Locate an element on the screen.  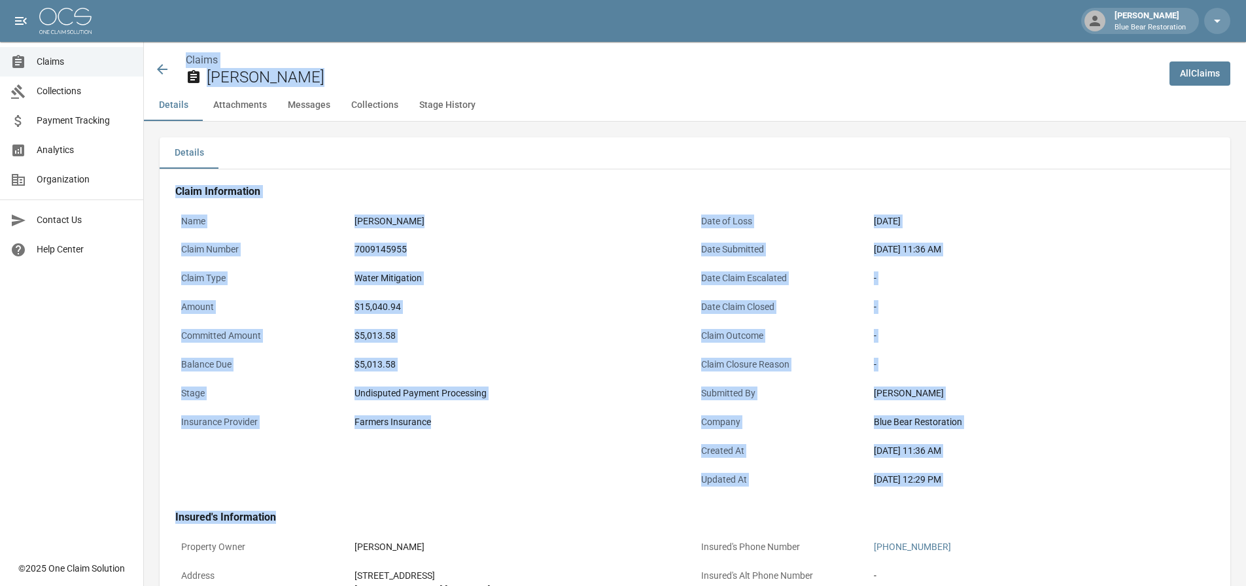
div: anchor tabs is located at coordinates (694, 105).